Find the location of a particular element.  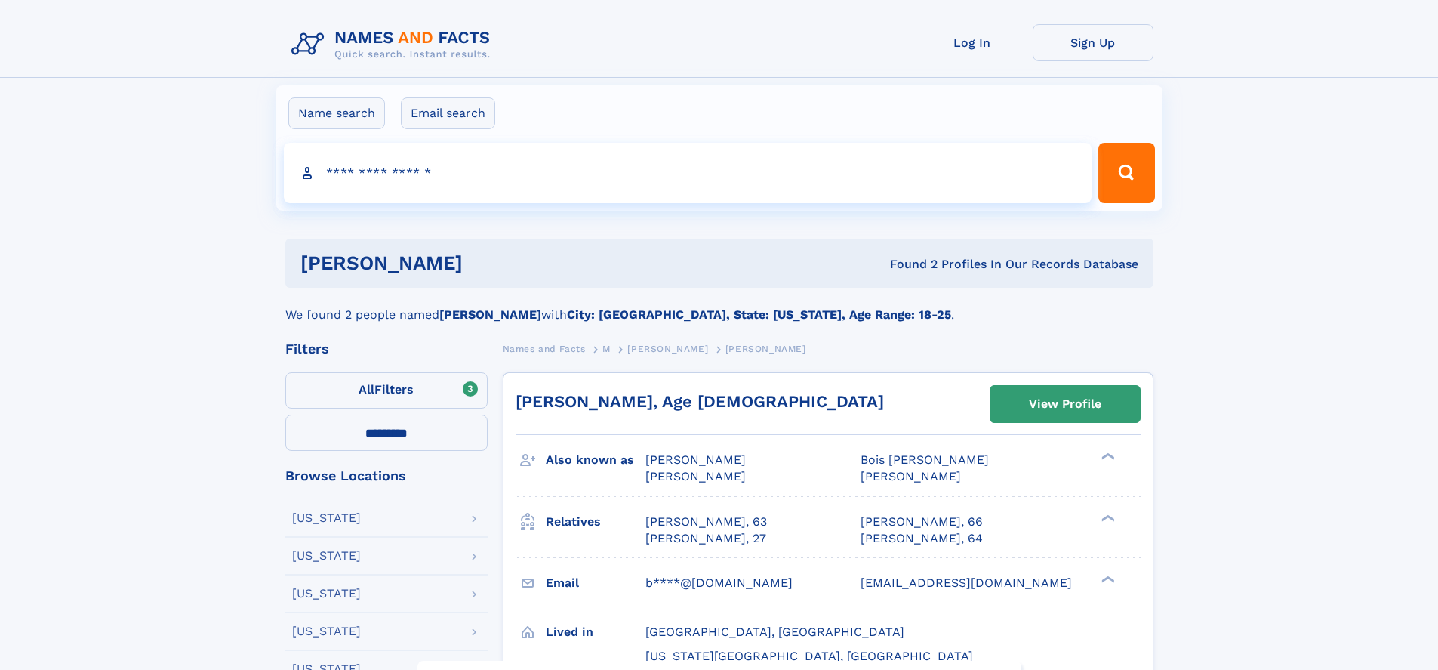

h3: Relatives is located at coordinates (596, 522).